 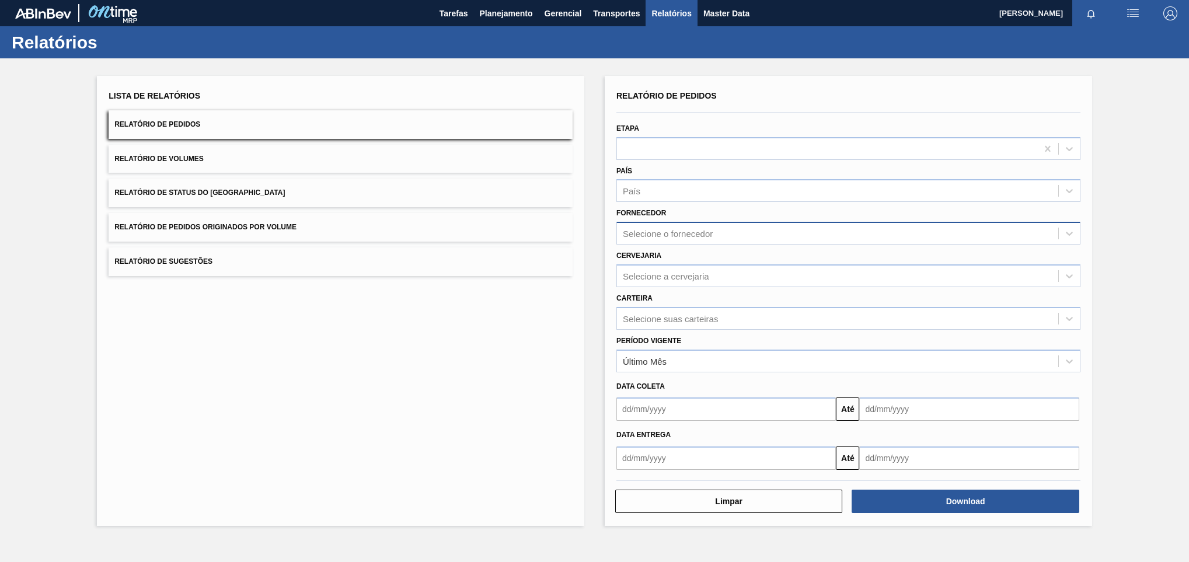 What do you see at coordinates (563, 13) in the screenshot?
I see `span: Gerencial` at bounding box center [563, 13].